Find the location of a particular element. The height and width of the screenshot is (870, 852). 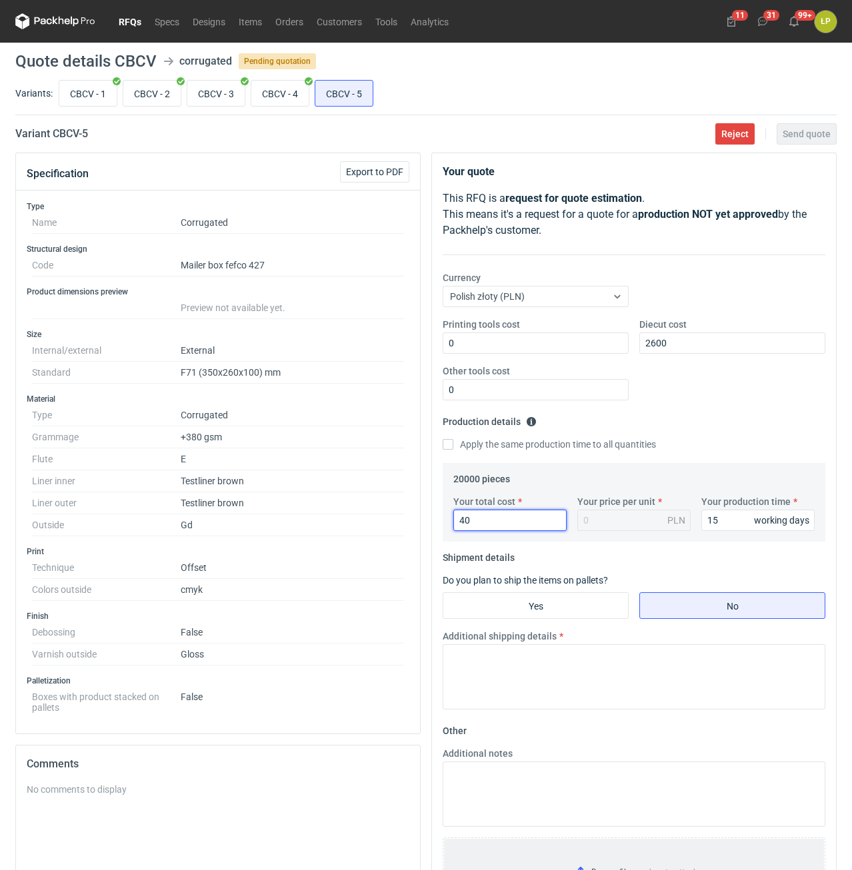

label: CBCV - 5 is located at coordinates (344, 93).